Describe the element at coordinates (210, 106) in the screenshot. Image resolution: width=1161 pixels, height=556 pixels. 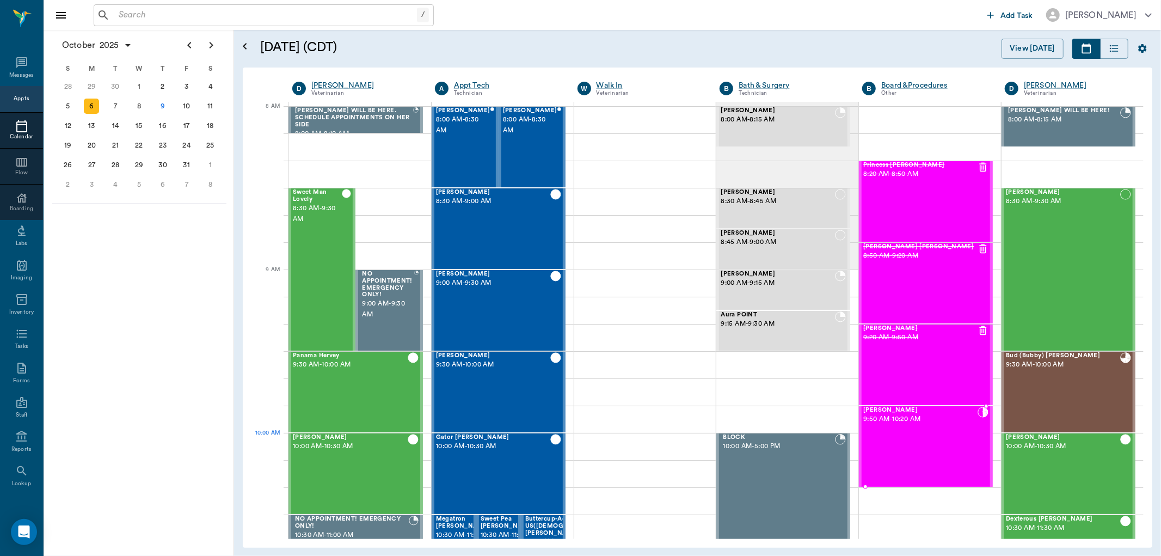
I see `div: Saturday, October 11, 2025` at that location.